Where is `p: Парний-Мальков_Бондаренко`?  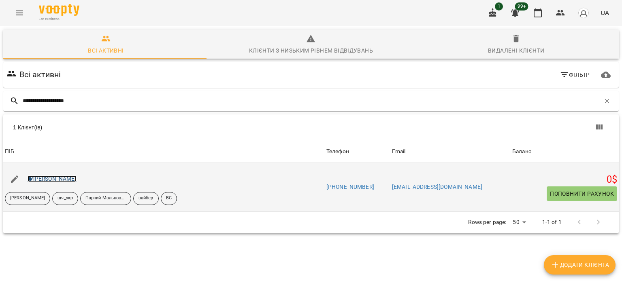 p: Парний-Мальков_Бондаренко is located at coordinates (106, 198).